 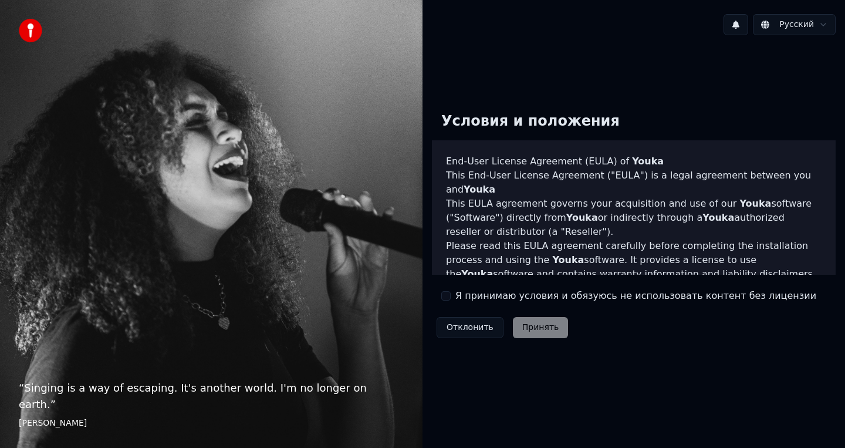 What do you see at coordinates (635, 296) in the screenshot?
I see `label: Я принимаю условия и обязуюсь не использовать контент без лицензии` at bounding box center [635, 296].